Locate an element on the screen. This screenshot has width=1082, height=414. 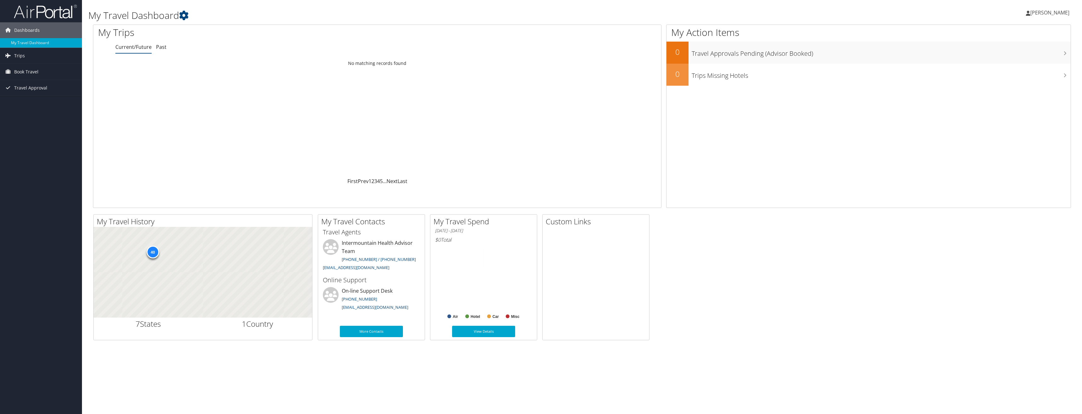
a: More Contacts is located at coordinates (372, 332).